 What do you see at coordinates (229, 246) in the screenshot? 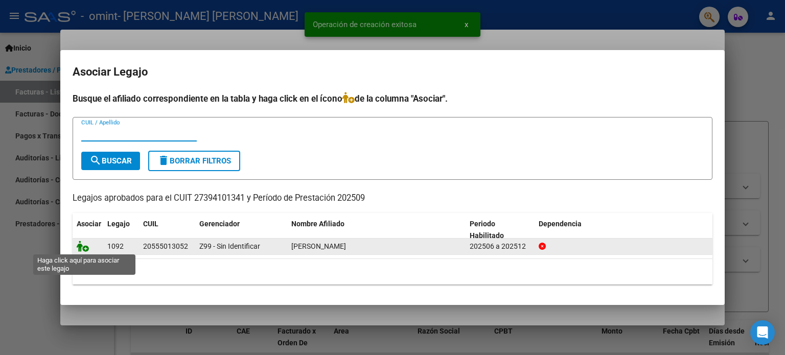
I see `span: Z99 - Sin Identificar` at bounding box center [229, 246].